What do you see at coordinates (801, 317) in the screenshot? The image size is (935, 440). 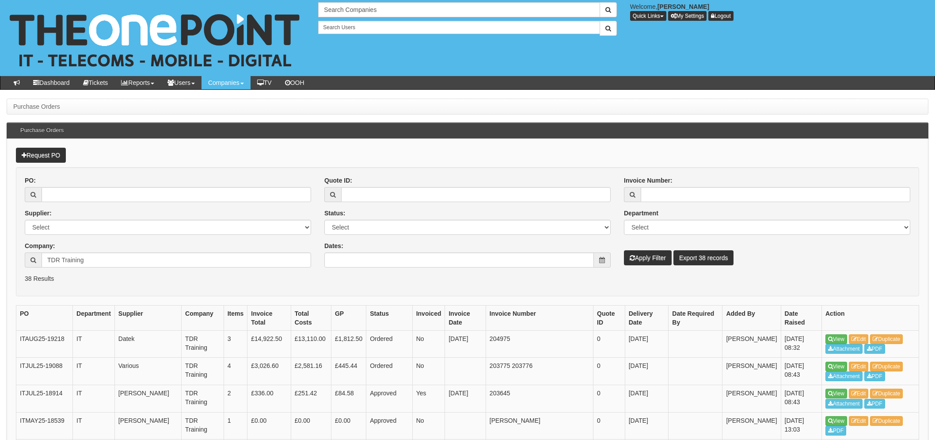 I see `th: Date Raised` at bounding box center [801, 317].